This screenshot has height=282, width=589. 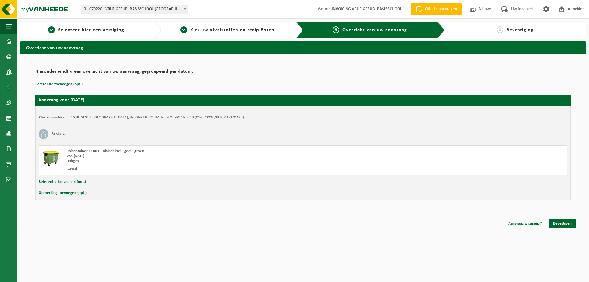 I want to click on span: Offerte aanvragen, so click(x=441, y=9).